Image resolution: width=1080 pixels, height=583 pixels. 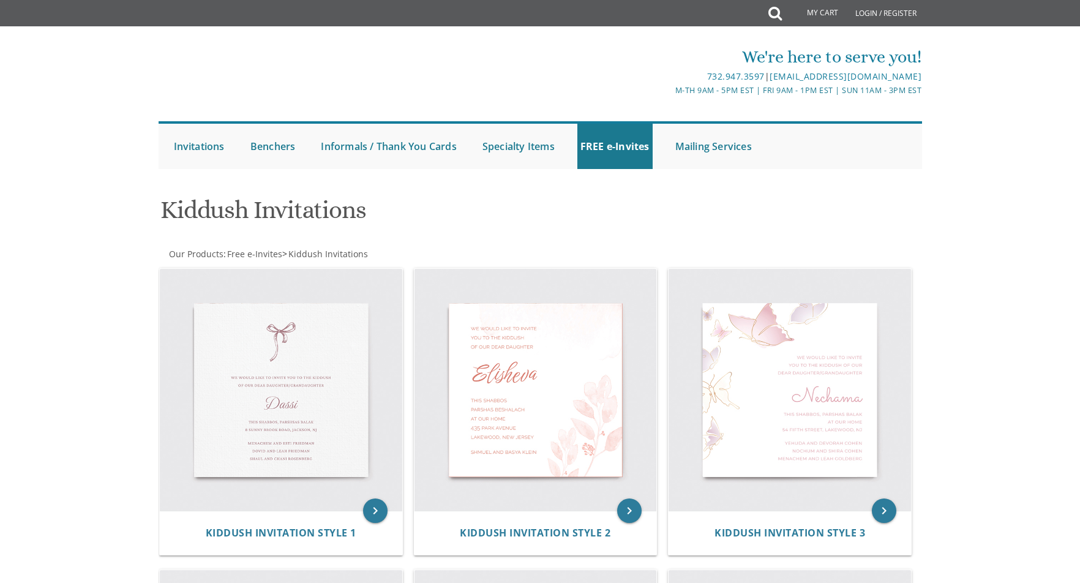 What do you see at coordinates (535, 390) in the screenshot?
I see `img: Kiddush Invitation Style 2` at bounding box center [535, 390].